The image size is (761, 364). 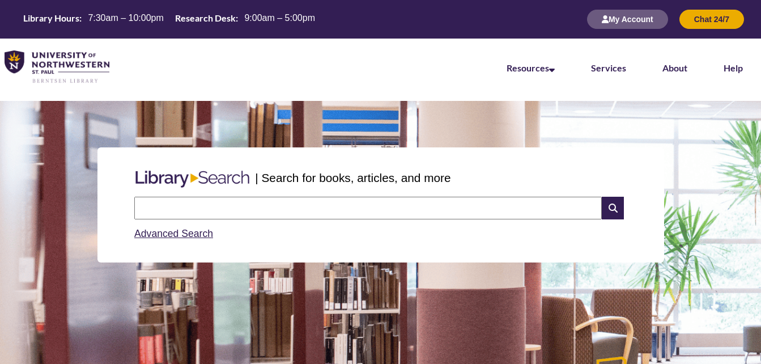 I want to click on p: | Search for books, articles, and more, so click(x=352, y=177).